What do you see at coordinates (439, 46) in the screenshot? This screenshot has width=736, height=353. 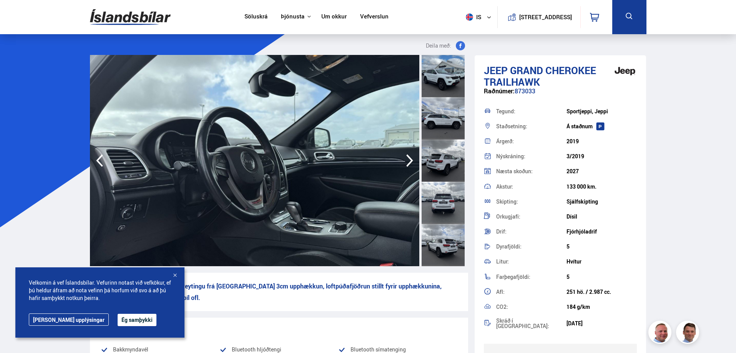 I see `span: Deila með:` at bounding box center [439, 46].